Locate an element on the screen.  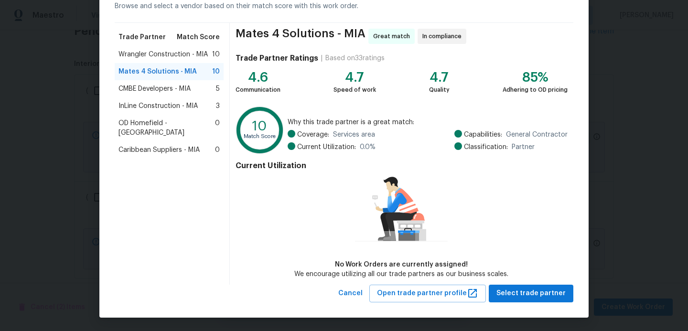
span: In compliance is located at coordinates (444, 36).